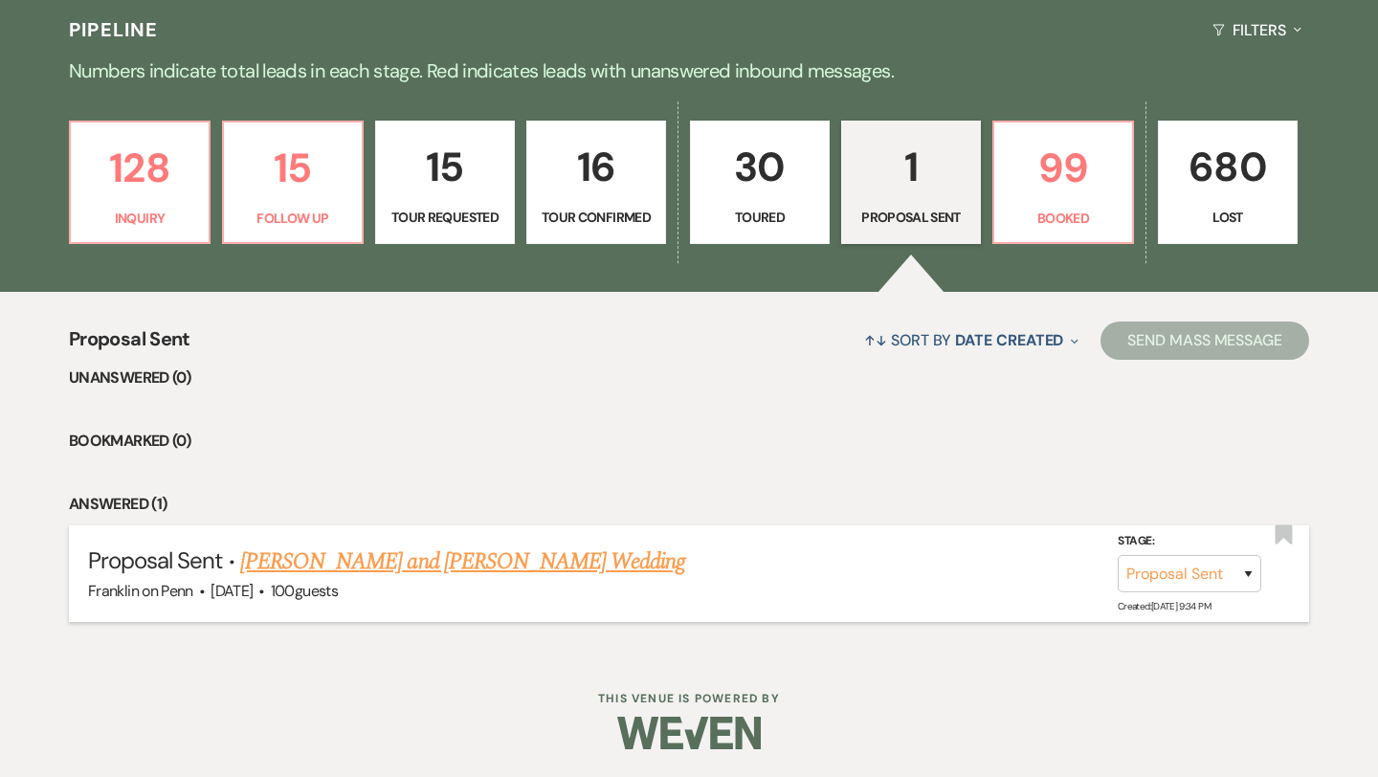 The image size is (1378, 777). Describe the element at coordinates (445, 217) in the screenshot. I see `p: Tour Requested` at that location.